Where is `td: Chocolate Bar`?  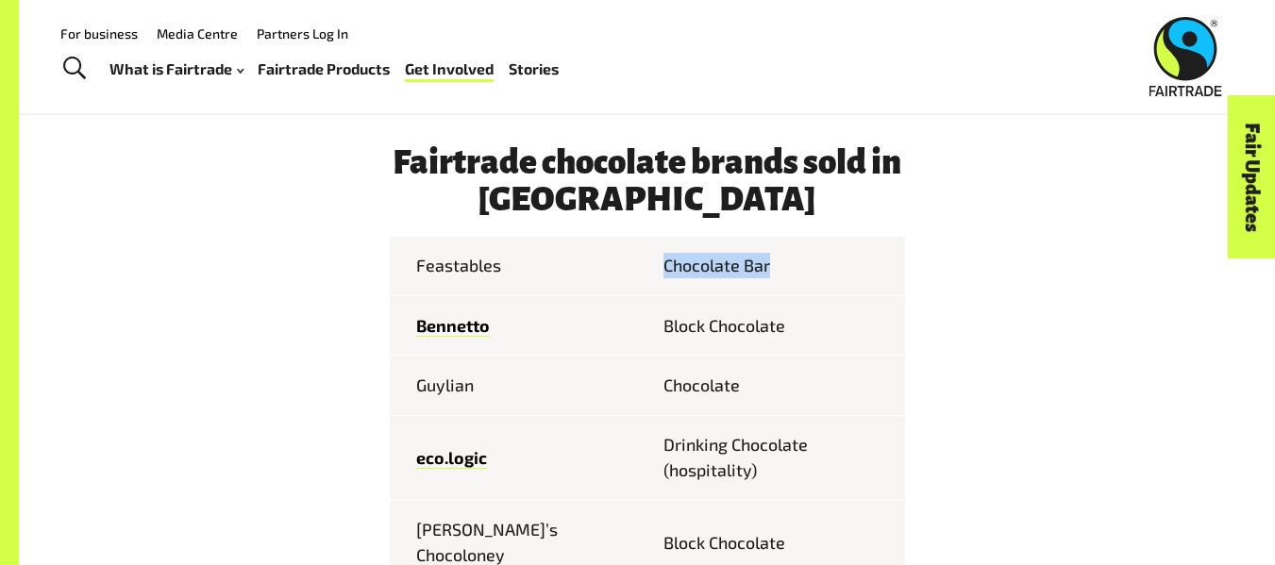 td: Chocolate Bar is located at coordinates (776, 266).